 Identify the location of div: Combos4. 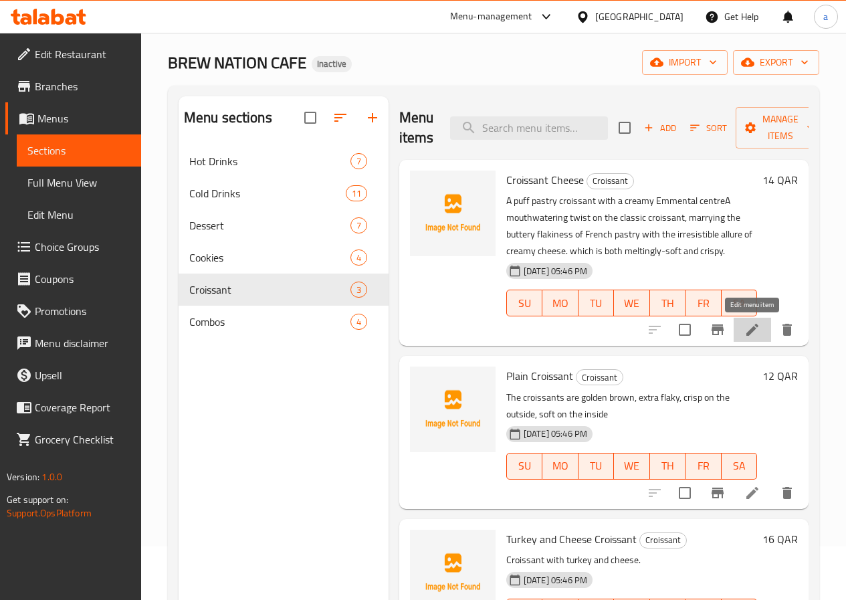
(284, 322).